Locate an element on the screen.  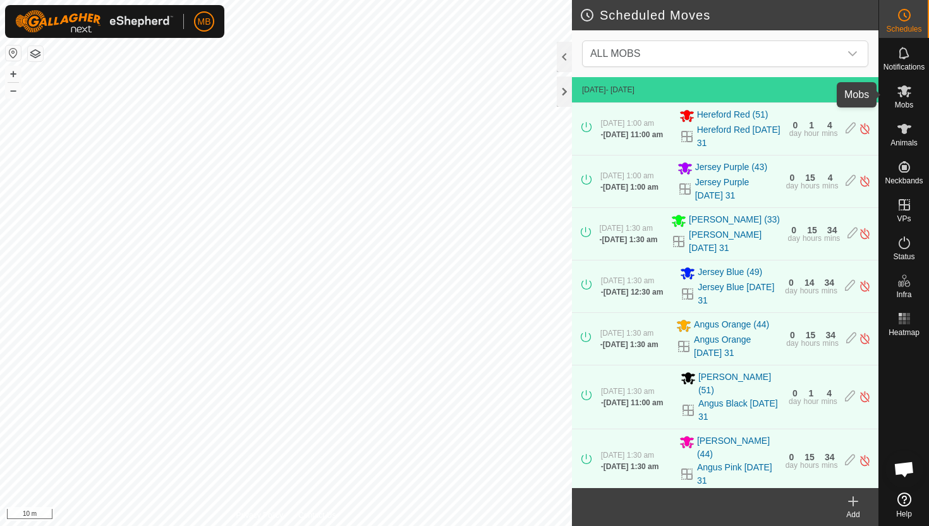
div: hour is located at coordinates (812, 133).